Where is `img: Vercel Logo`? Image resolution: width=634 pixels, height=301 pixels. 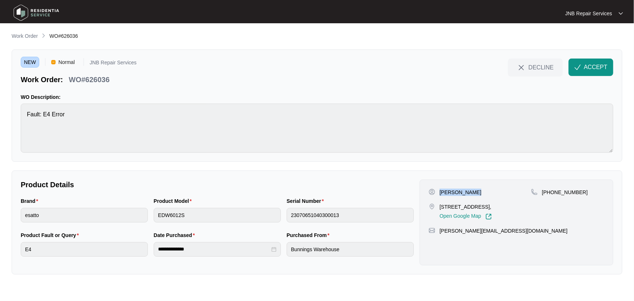
img: Vercel Logo is located at coordinates (53, 62).